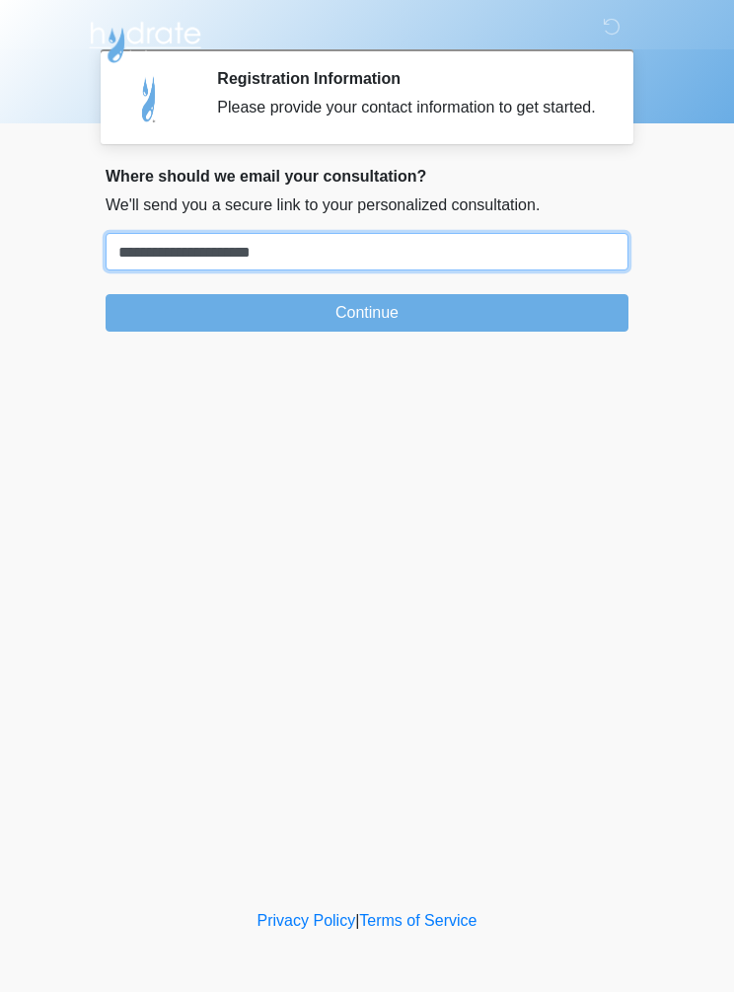  What do you see at coordinates (367, 205) in the screenshot?
I see `p: We'll send you a secure link to your personalized consultation.` at bounding box center [367, 205].